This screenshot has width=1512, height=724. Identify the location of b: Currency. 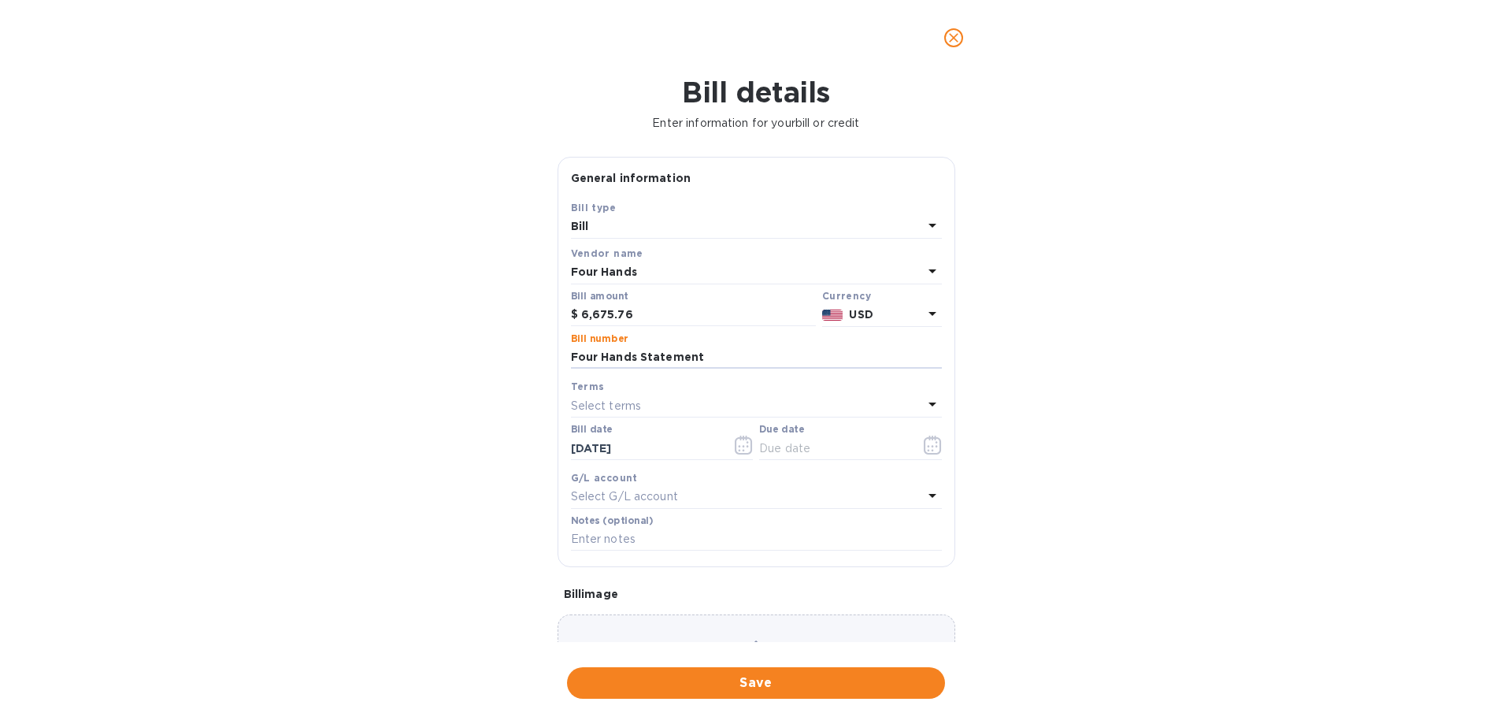
(847, 295).